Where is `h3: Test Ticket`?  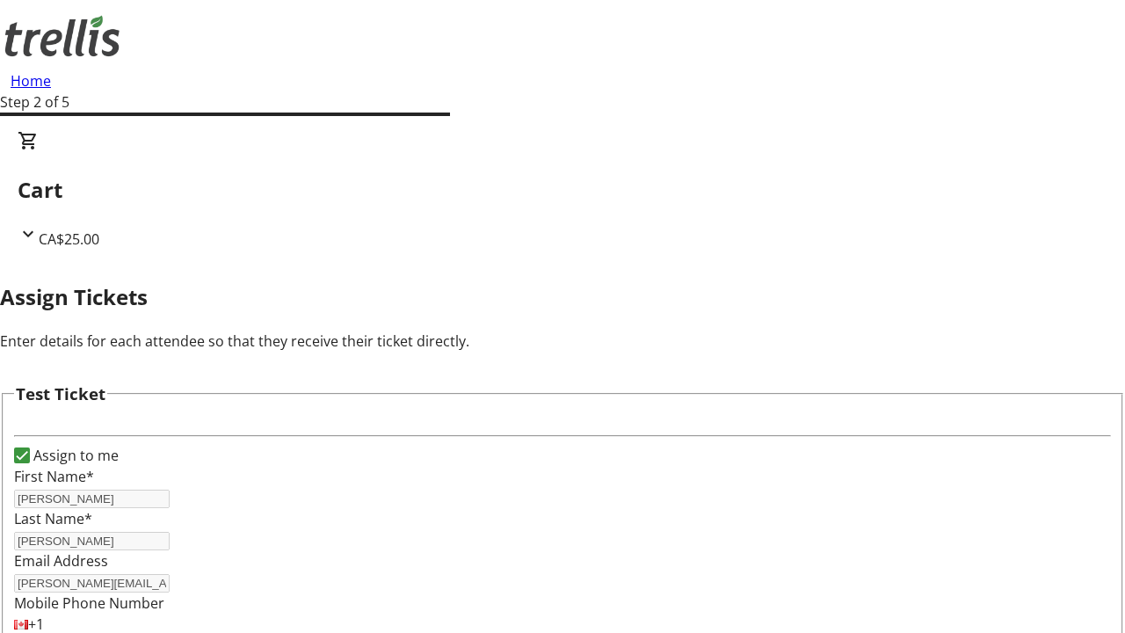
h3: Test Ticket is located at coordinates (61, 394).